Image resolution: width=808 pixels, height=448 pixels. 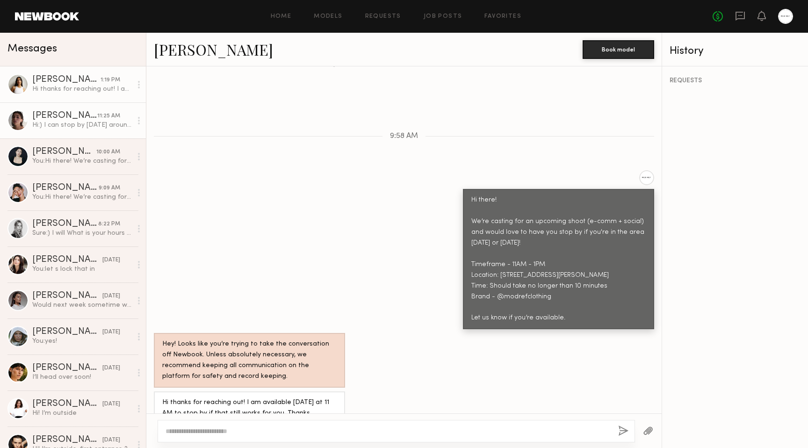 I want to click on div: 10:00 AM, so click(x=108, y=152).